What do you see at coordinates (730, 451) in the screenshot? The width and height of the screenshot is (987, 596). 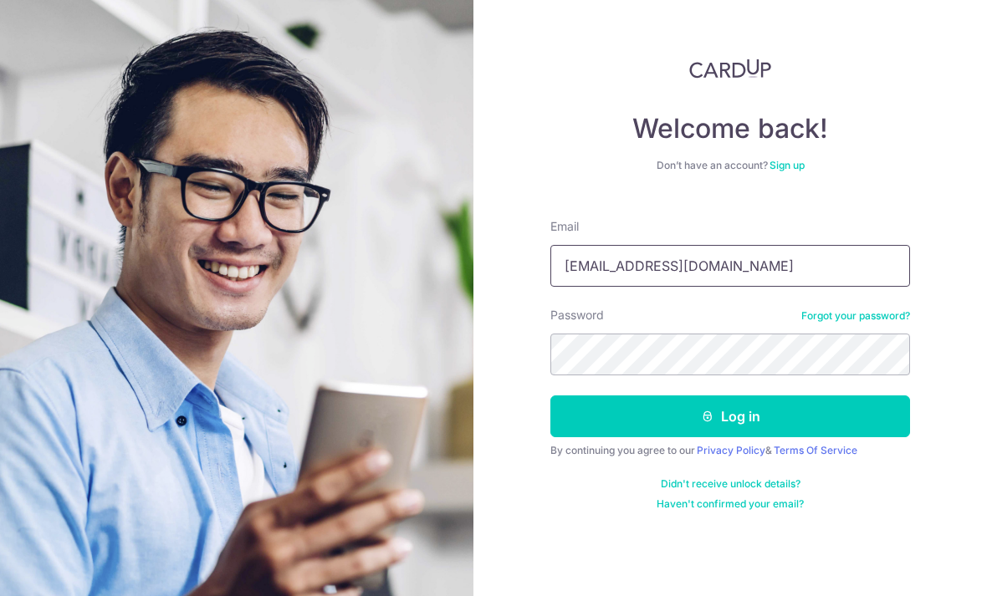 I see `div: By continuing you agree to our &` at bounding box center [730, 451].